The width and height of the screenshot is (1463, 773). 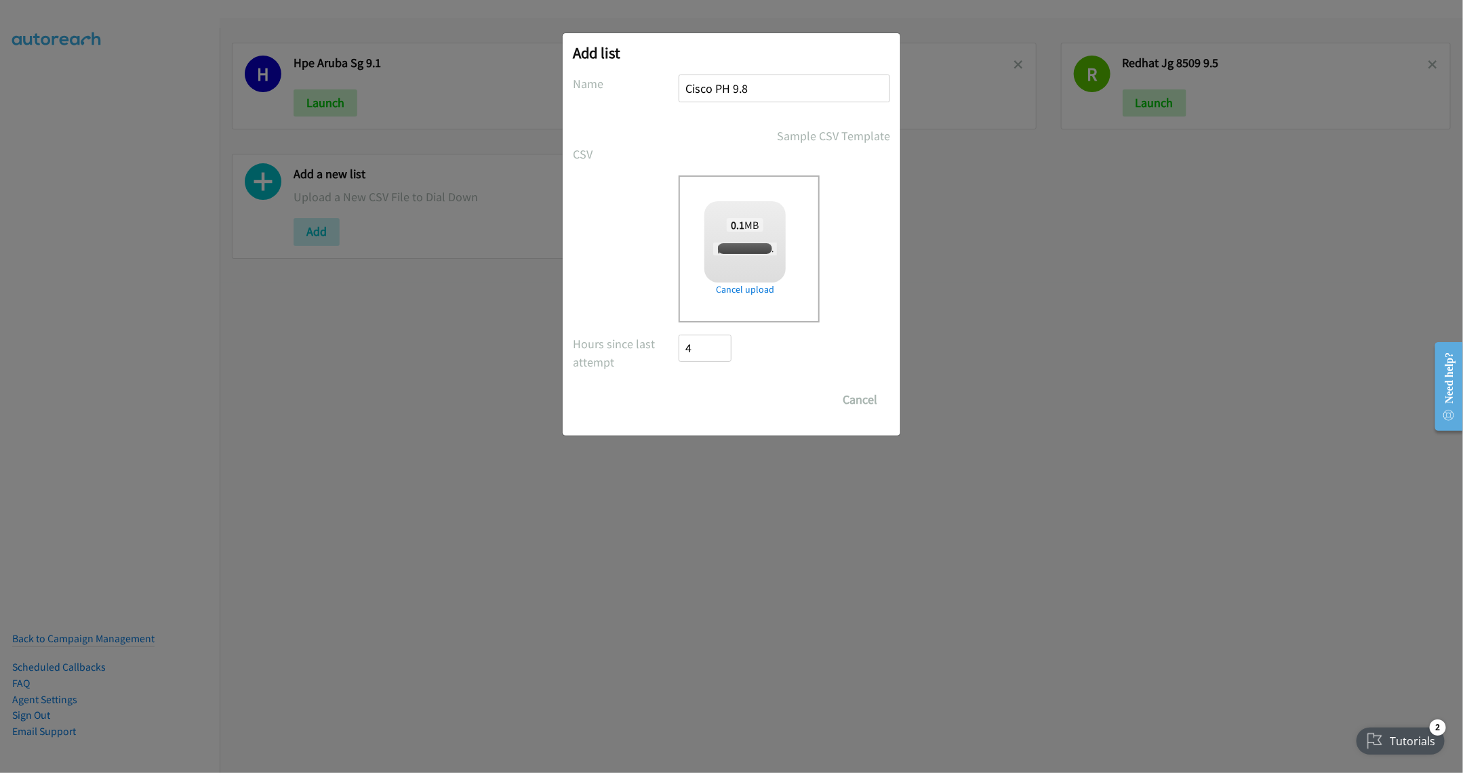 What do you see at coordinates (859, 400) in the screenshot?
I see `button: Cancel` at bounding box center [859, 400].